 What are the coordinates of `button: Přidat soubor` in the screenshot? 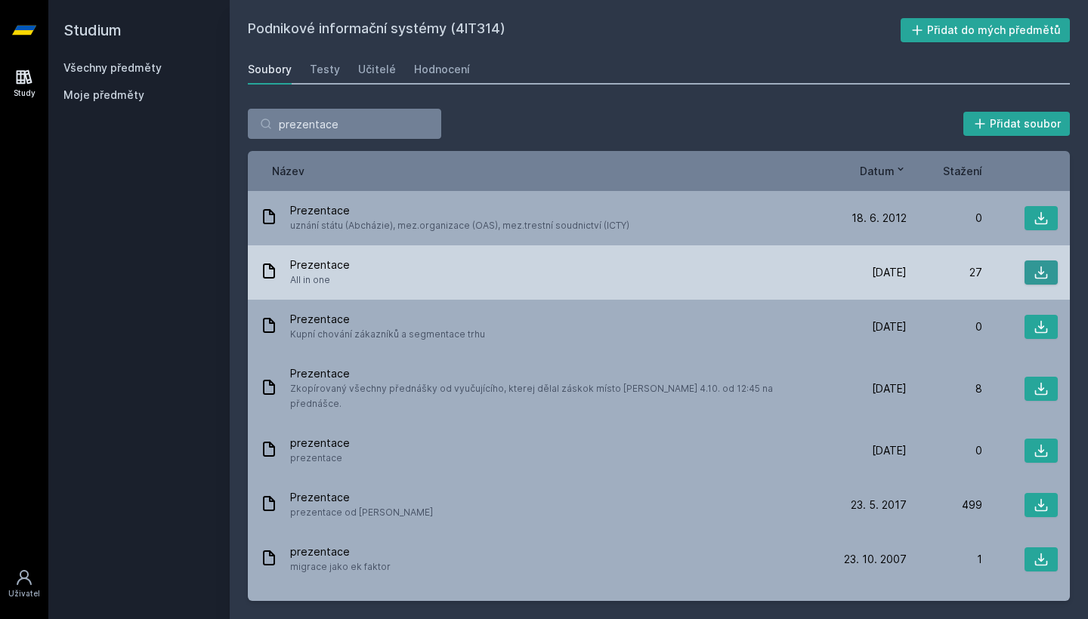 It's located at (1017, 124).